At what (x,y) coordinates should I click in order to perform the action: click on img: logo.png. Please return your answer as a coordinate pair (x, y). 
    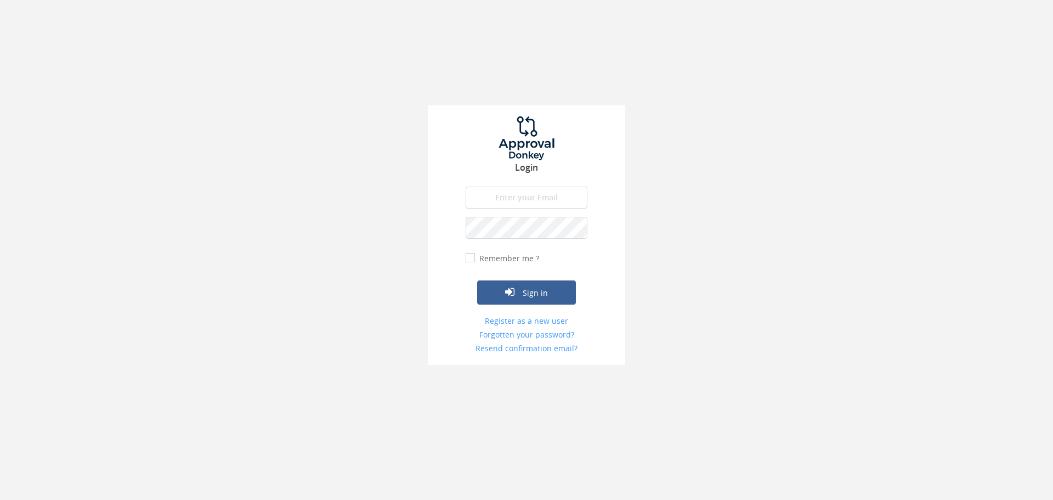
    Looking at the image, I should click on (526, 138).